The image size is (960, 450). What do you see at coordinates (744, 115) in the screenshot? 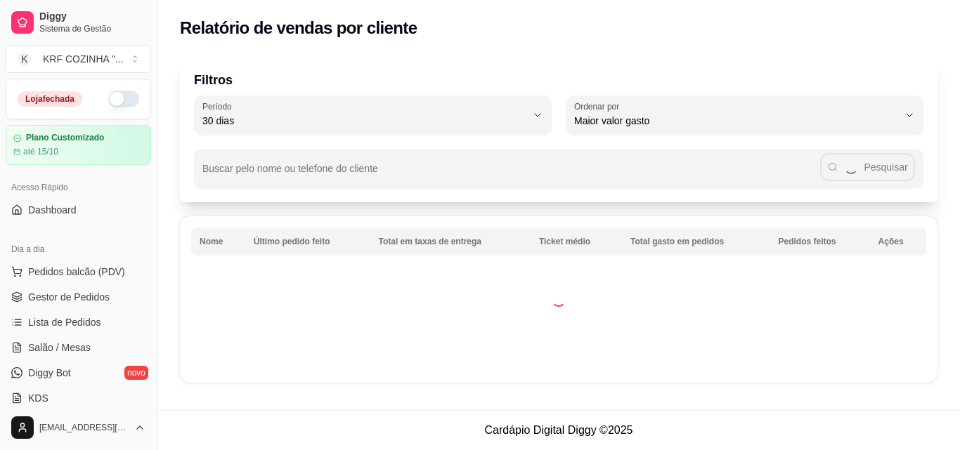
I see `button: Ordenar porMaior valor gasto` at bounding box center [744, 115].